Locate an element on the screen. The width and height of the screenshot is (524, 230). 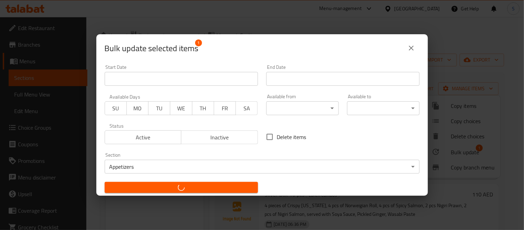
span: SU is located at coordinates (116, 108).